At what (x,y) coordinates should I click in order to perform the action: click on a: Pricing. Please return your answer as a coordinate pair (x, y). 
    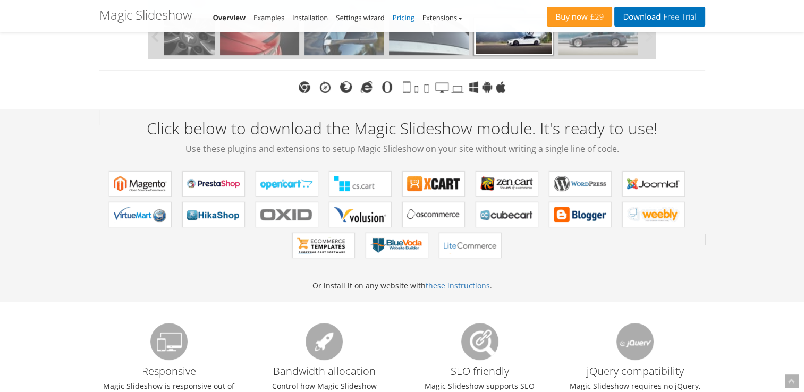
    Looking at the image, I should click on (403, 18).